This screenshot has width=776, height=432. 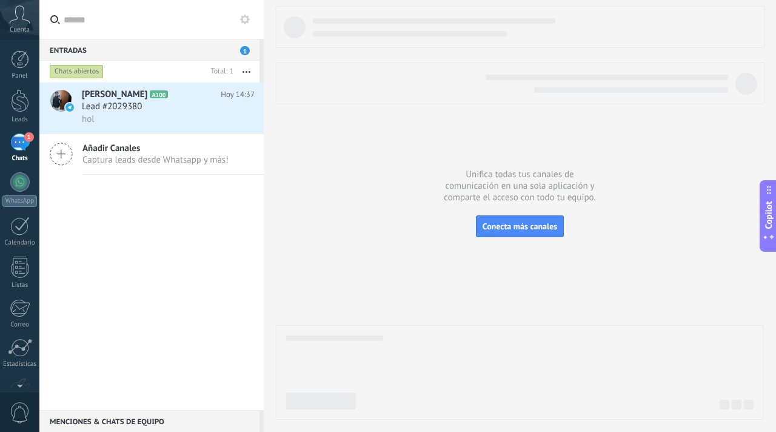 I want to click on span: Añadir Canales, so click(x=155, y=148).